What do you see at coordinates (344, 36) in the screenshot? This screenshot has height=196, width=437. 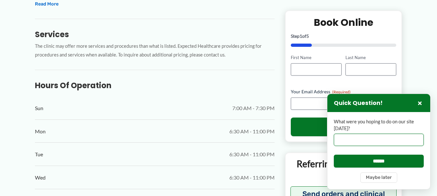 I see `p: Step of` at bounding box center [344, 36].